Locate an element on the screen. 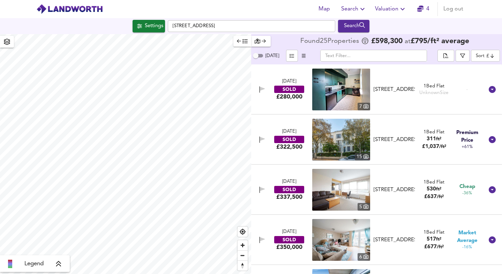 Image resolution: width=502 pixels, height=274 pixels. span: Legend is located at coordinates (34, 264).